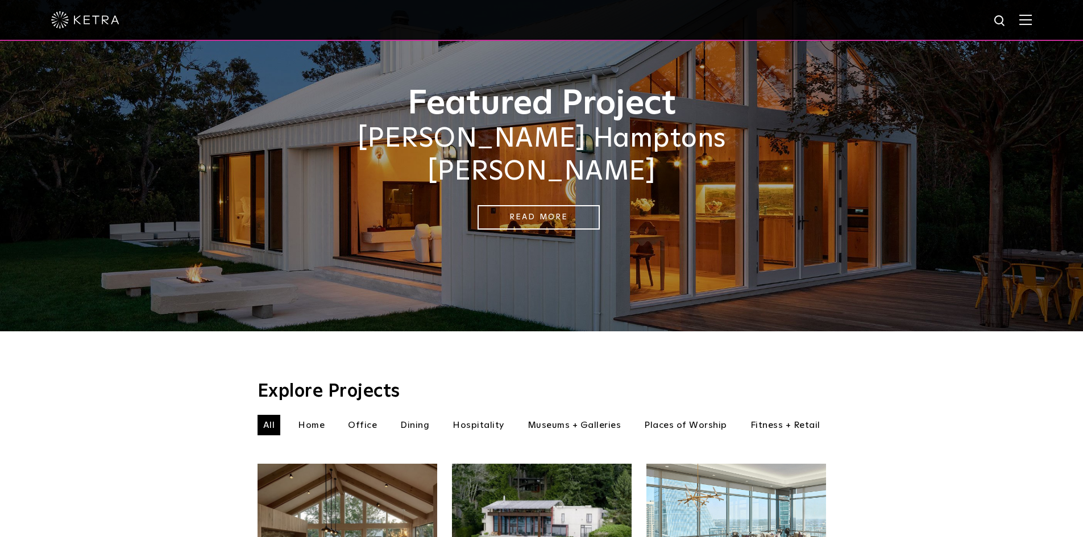  What do you see at coordinates (785, 425) in the screenshot?
I see `li: Fitness + Retail` at bounding box center [785, 425].